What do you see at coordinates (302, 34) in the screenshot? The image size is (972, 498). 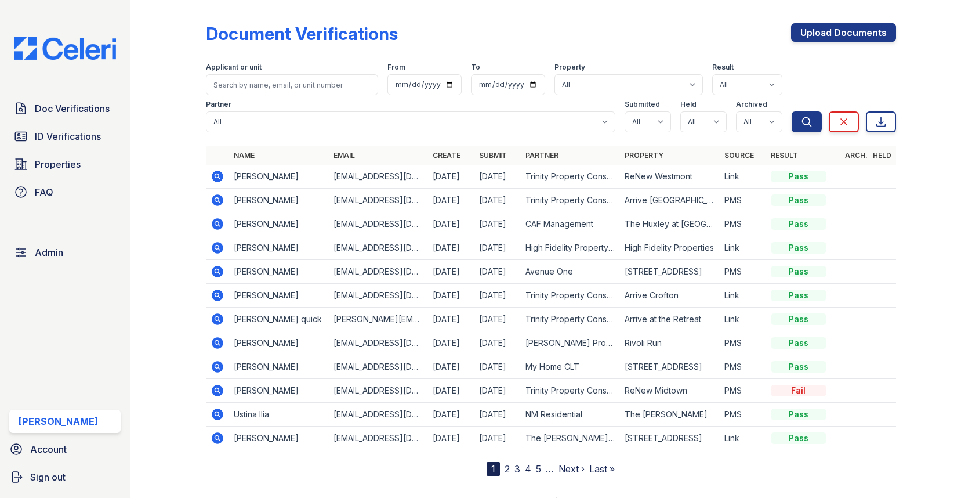 I see `div: Document Verifications` at bounding box center [302, 34].